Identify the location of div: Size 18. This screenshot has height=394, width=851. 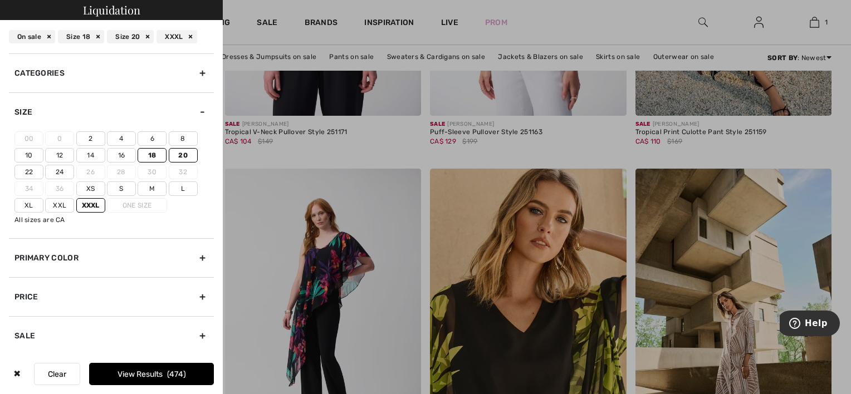
(81, 37).